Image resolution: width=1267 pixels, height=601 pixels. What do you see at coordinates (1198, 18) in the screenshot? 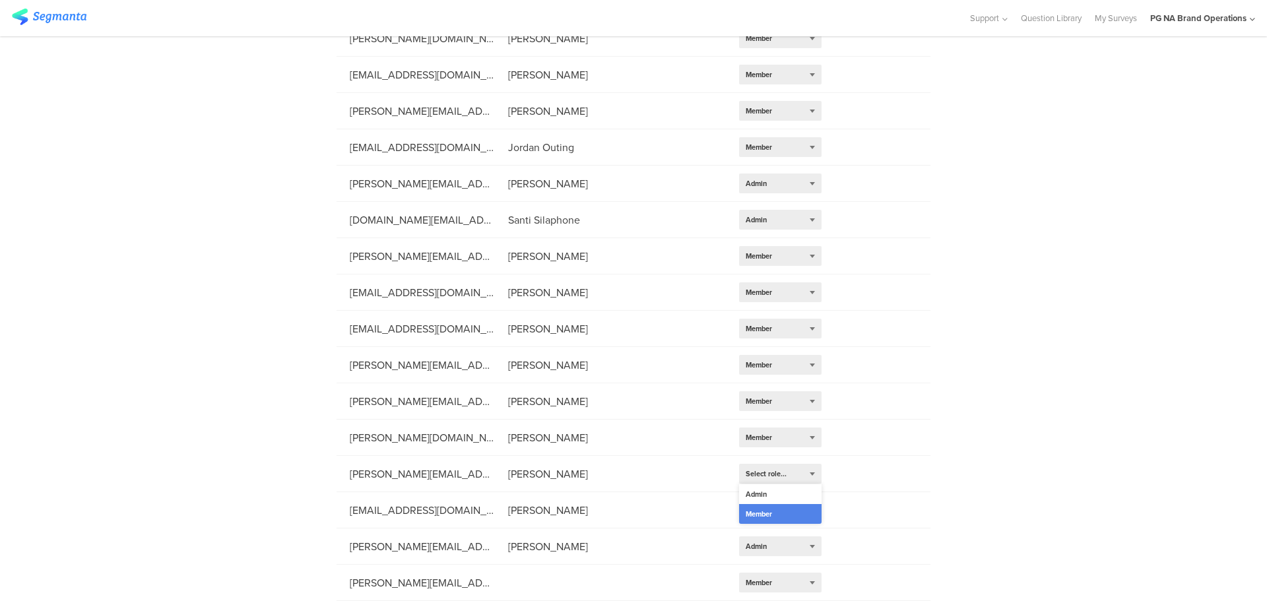
I see `div: PG NA Brand Operations` at bounding box center [1198, 18].